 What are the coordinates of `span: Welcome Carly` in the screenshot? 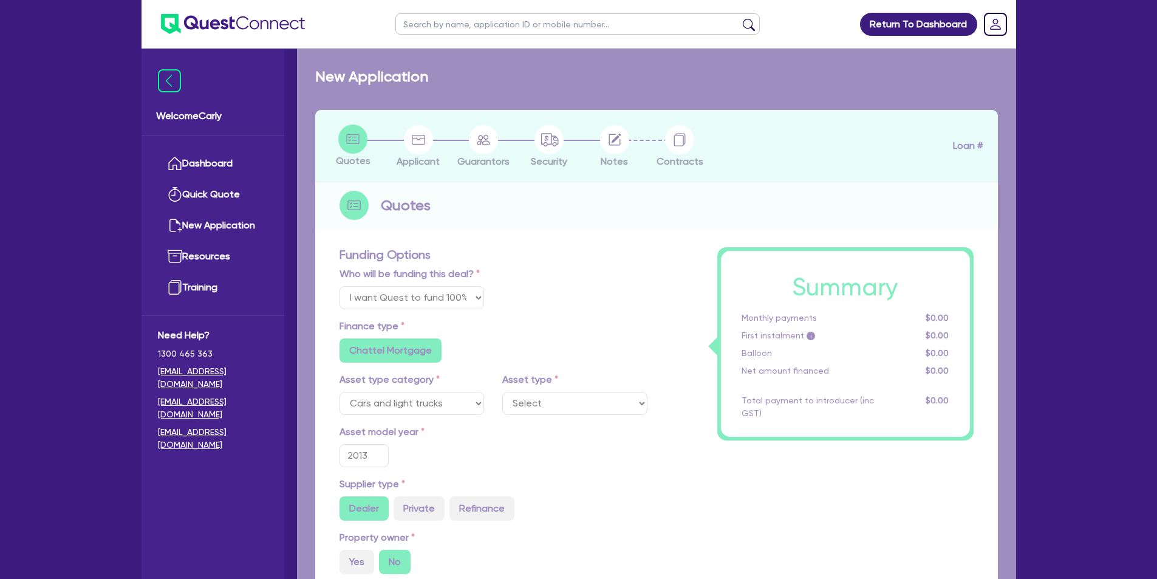 It's located at (213, 116).